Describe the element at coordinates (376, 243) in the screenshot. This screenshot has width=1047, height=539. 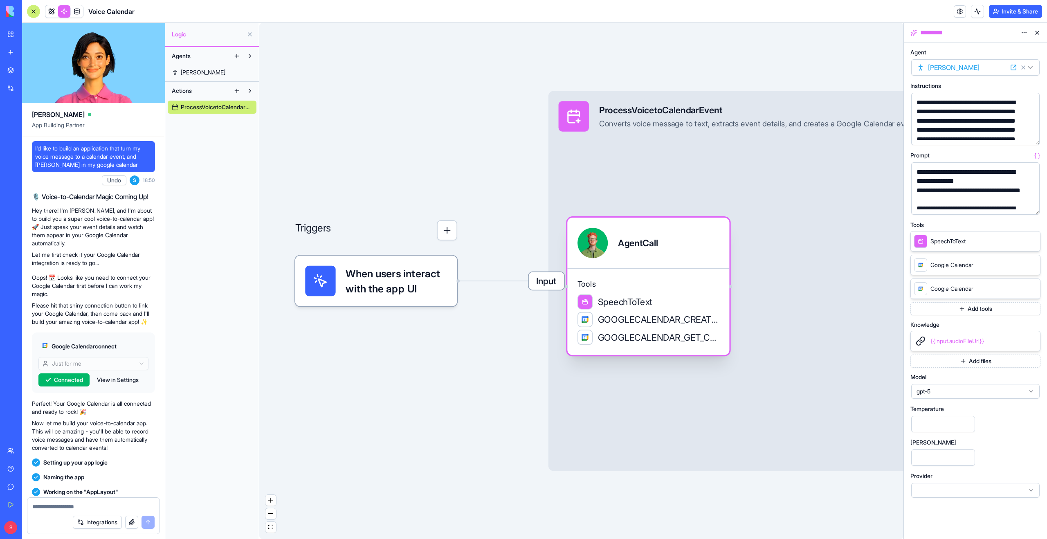
I see `div: Triggers` at that location.